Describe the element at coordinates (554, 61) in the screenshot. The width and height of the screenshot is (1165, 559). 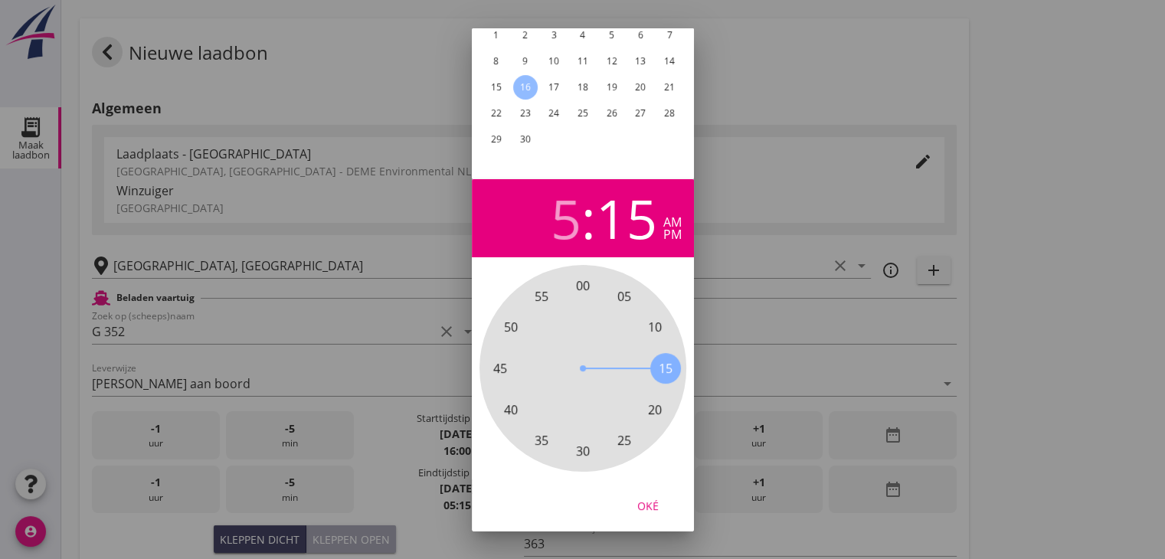
I see `button: 10` at that location.